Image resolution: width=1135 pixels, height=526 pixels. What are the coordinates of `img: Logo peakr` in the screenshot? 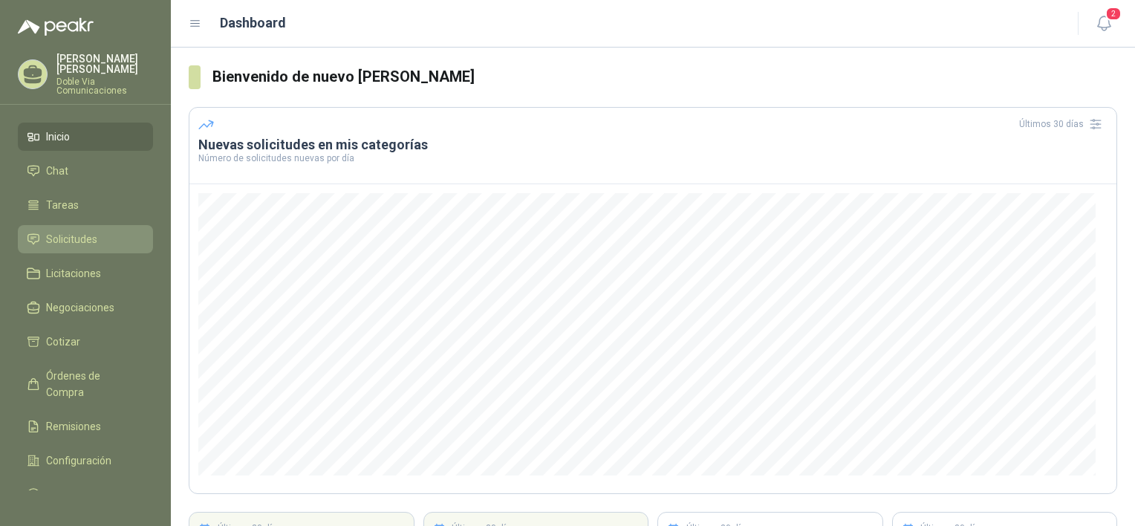 It's located at (56, 27).